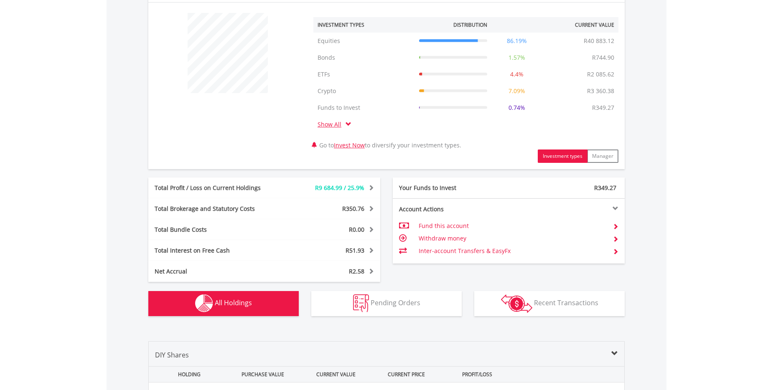  What do you see at coordinates (364, 108) in the screenshot?
I see `td: Funds to Invest` at bounding box center [364, 108].